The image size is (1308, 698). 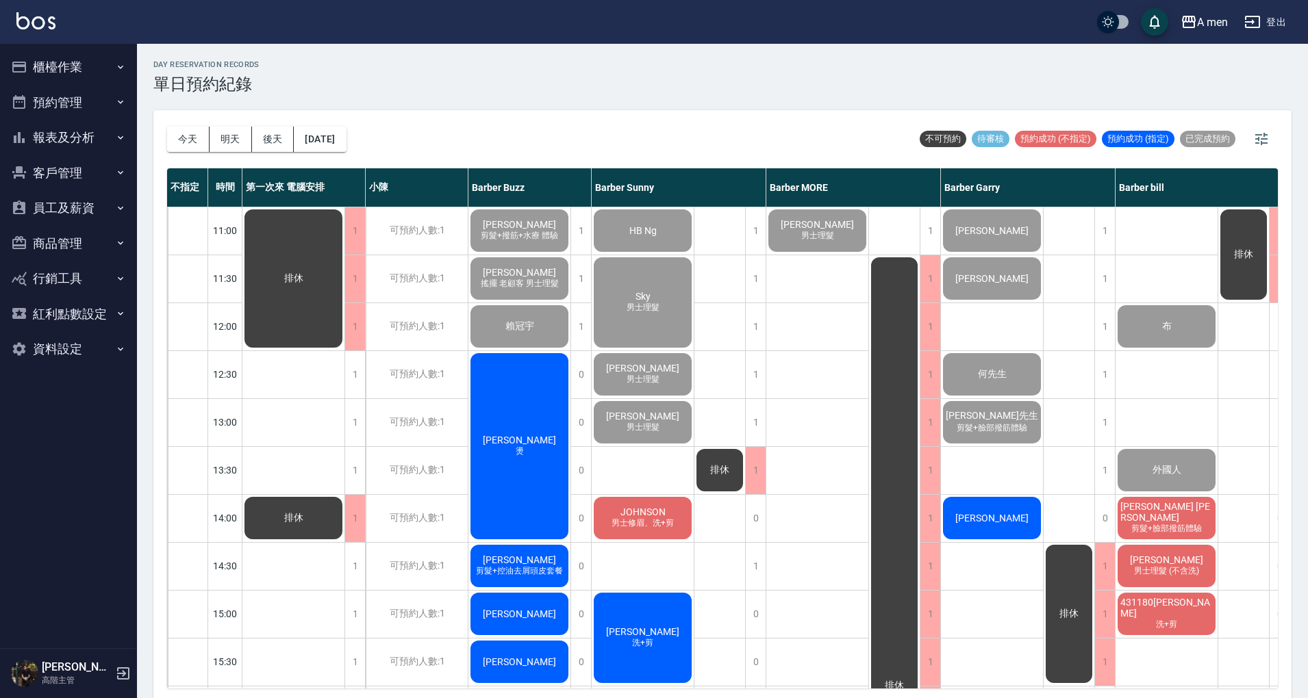 I want to click on button: 客戶管理, so click(x=68, y=173).